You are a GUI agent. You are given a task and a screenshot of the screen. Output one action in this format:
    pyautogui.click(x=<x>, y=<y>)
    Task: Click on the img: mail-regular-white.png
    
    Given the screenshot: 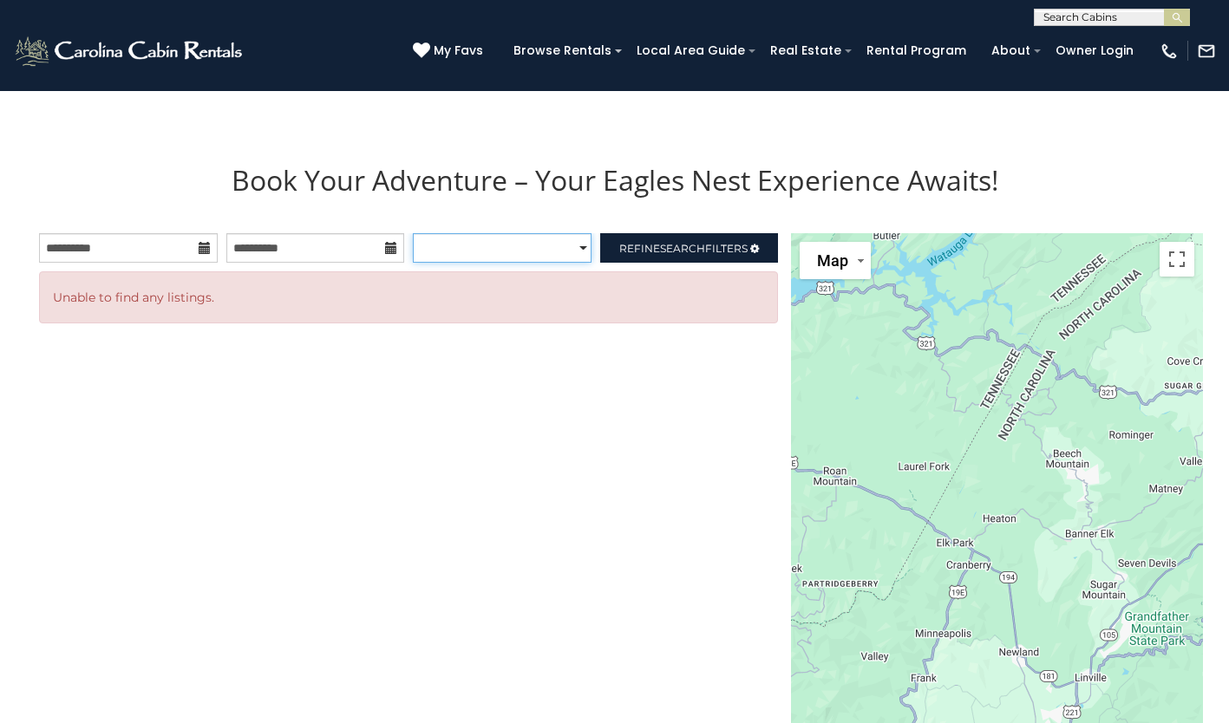 What is the action you would take?
    pyautogui.click(x=1207, y=51)
    